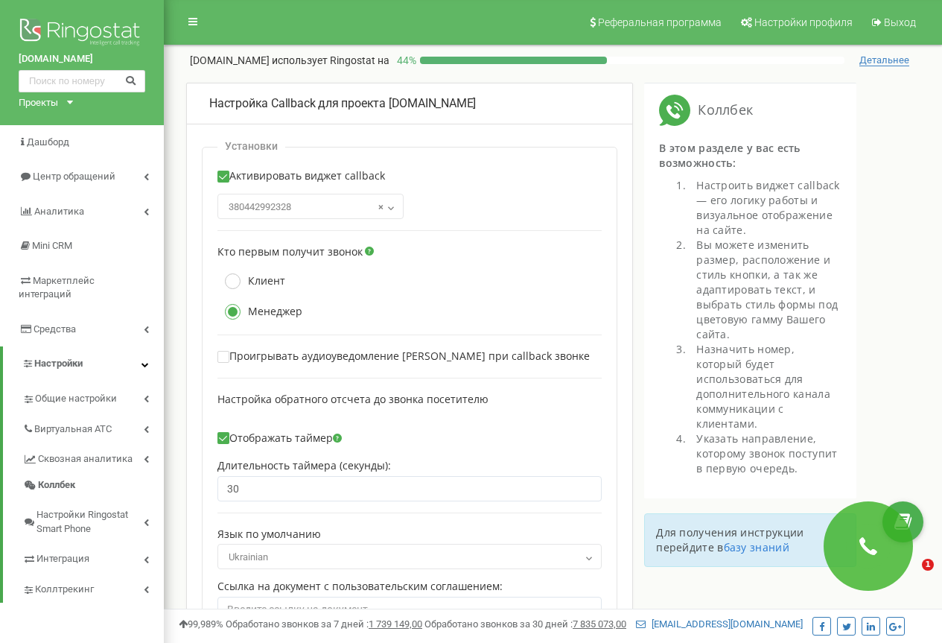  I want to click on a: Настройки, so click(83, 363).